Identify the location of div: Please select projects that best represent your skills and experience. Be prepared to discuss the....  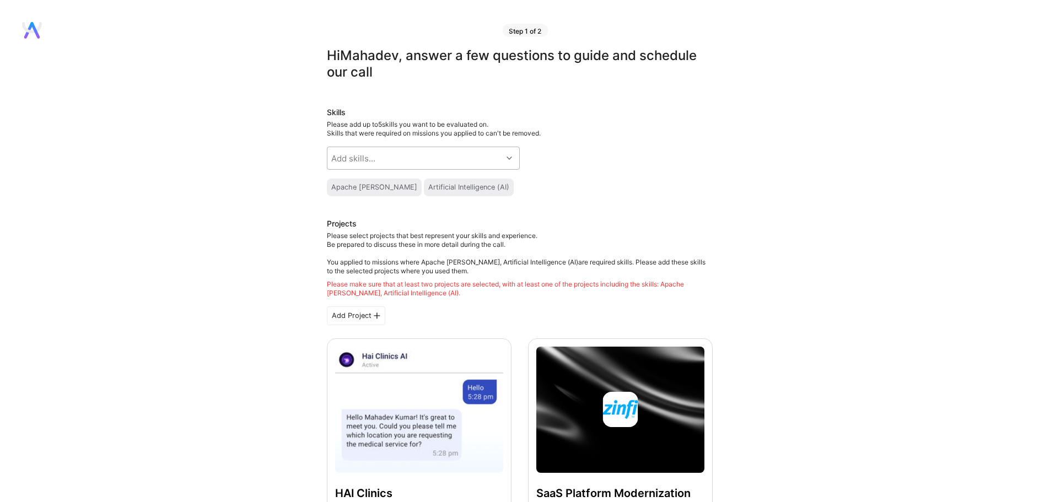
(520, 265).